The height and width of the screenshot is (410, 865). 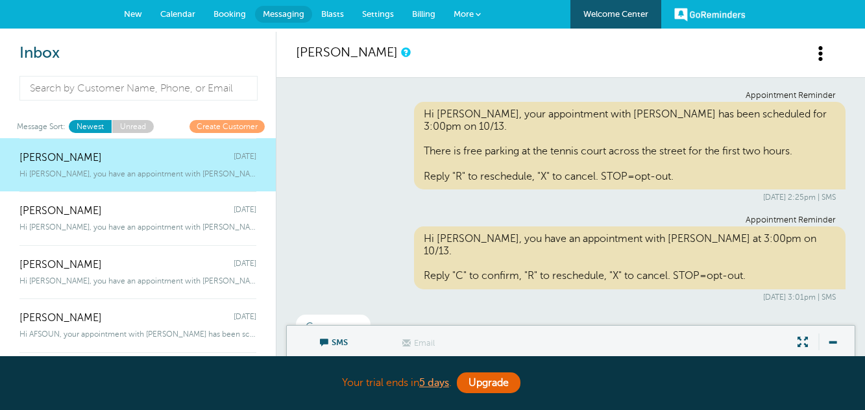 I want to click on span: Messaging, so click(x=284, y=14).